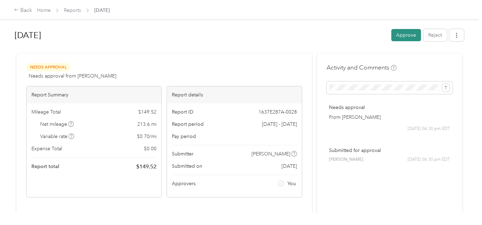  Describe the element at coordinates (390, 150) in the screenshot. I see `p: Submitted for approval` at that location.